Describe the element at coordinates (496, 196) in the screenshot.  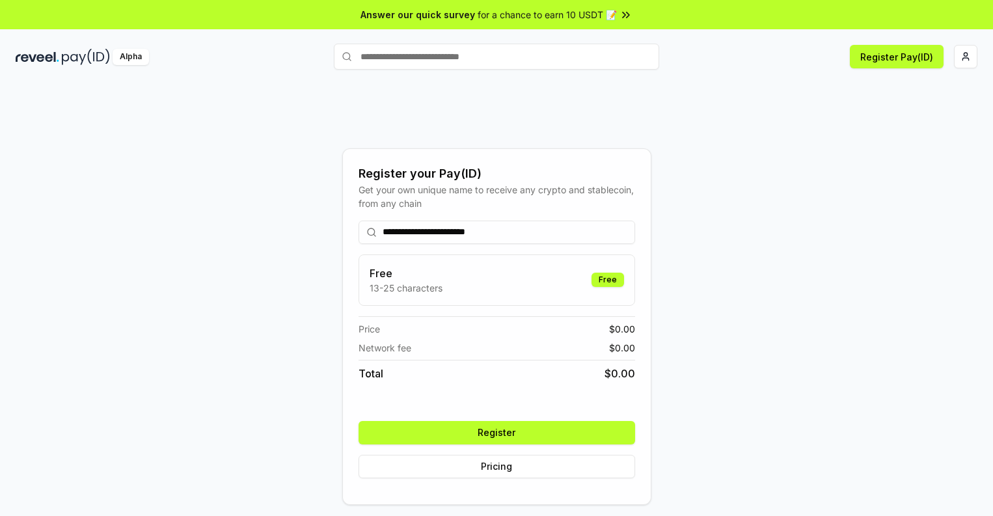
I see `div: Get your own unique name to receive any crypto and stablecoin, from any chain` at that location.